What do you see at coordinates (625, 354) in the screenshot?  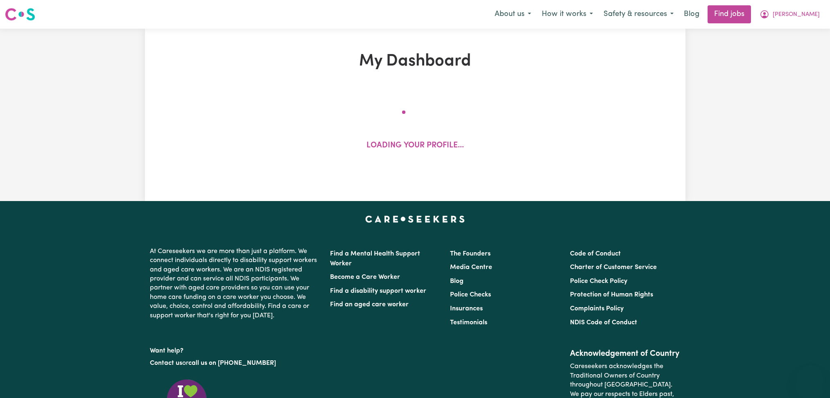 I see `h2: Acknowledgement of Country` at bounding box center [625, 354].